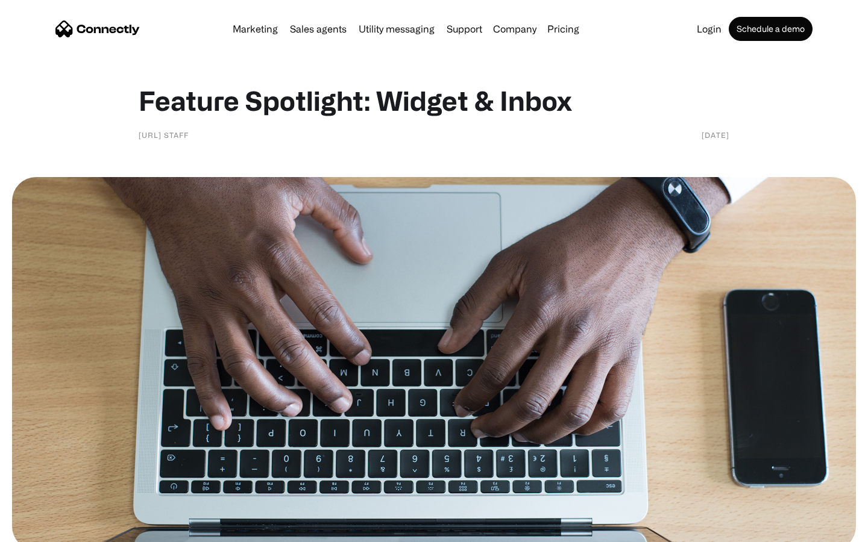 The height and width of the screenshot is (542, 868). I want to click on a: Utility messaging, so click(397, 29).